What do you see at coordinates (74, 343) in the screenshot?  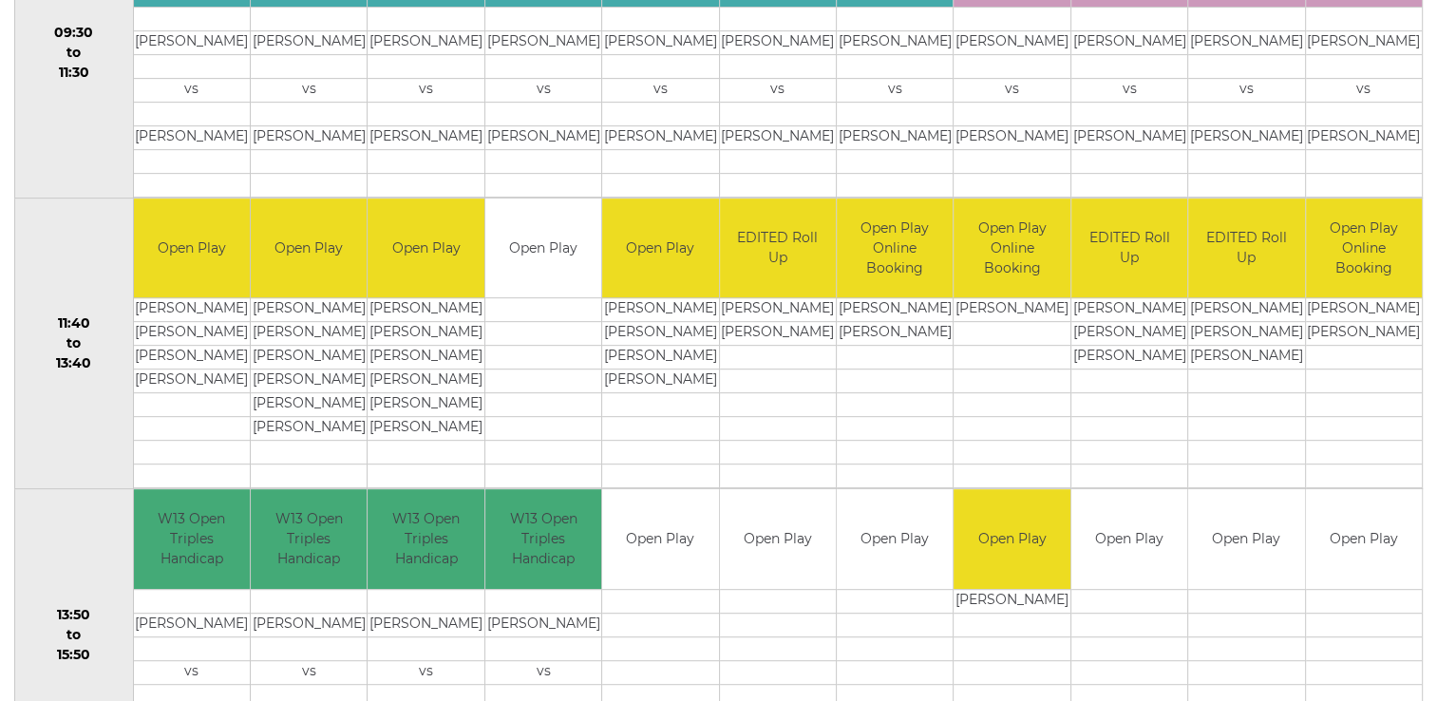 I see `td: 11:40 to 13:40` at bounding box center [74, 343].